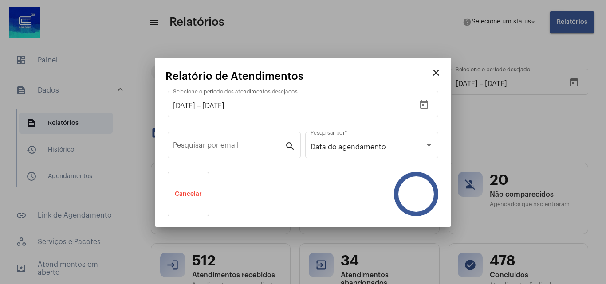 This screenshot has height=284, width=606. What do you see at coordinates (436, 73) in the screenshot?
I see `mat-icon: close` at bounding box center [436, 73].